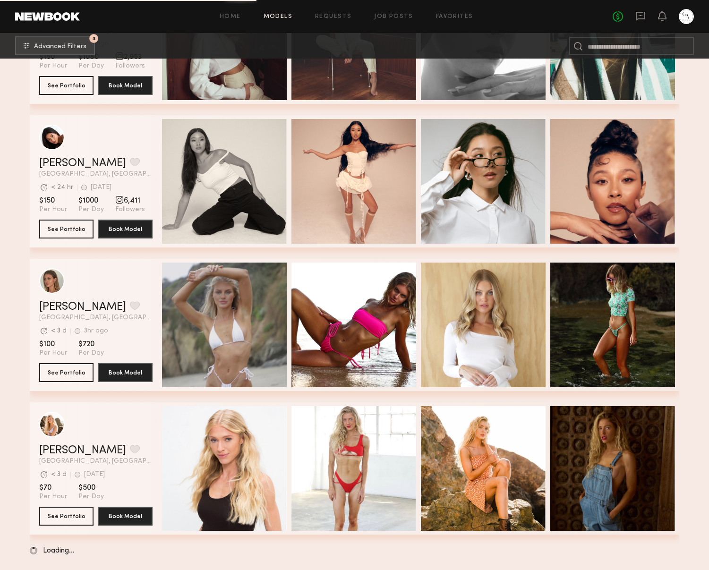 Image resolution: width=709 pixels, height=570 pixels. Describe the element at coordinates (91, 345) in the screenshot. I see `span: $720` at that location.